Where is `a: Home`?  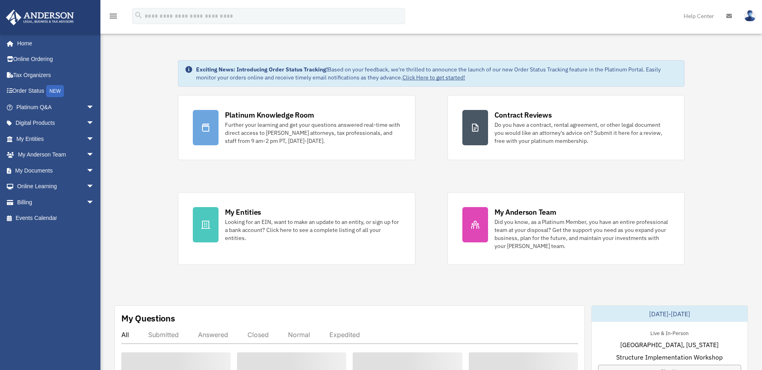
a: Home is located at coordinates (54, 43).